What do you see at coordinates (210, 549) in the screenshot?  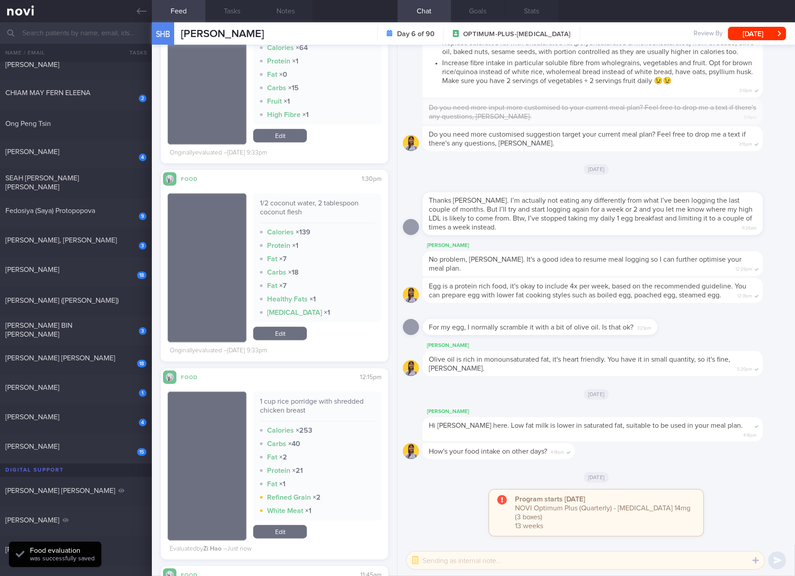 I see `div: Evaluated by – Just now` at bounding box center [210, 549].